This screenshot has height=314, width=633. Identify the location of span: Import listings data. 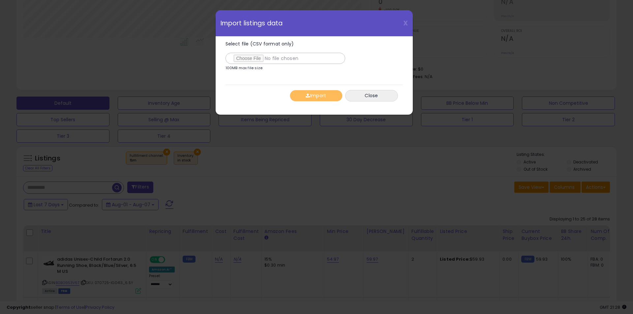
(251, 23).